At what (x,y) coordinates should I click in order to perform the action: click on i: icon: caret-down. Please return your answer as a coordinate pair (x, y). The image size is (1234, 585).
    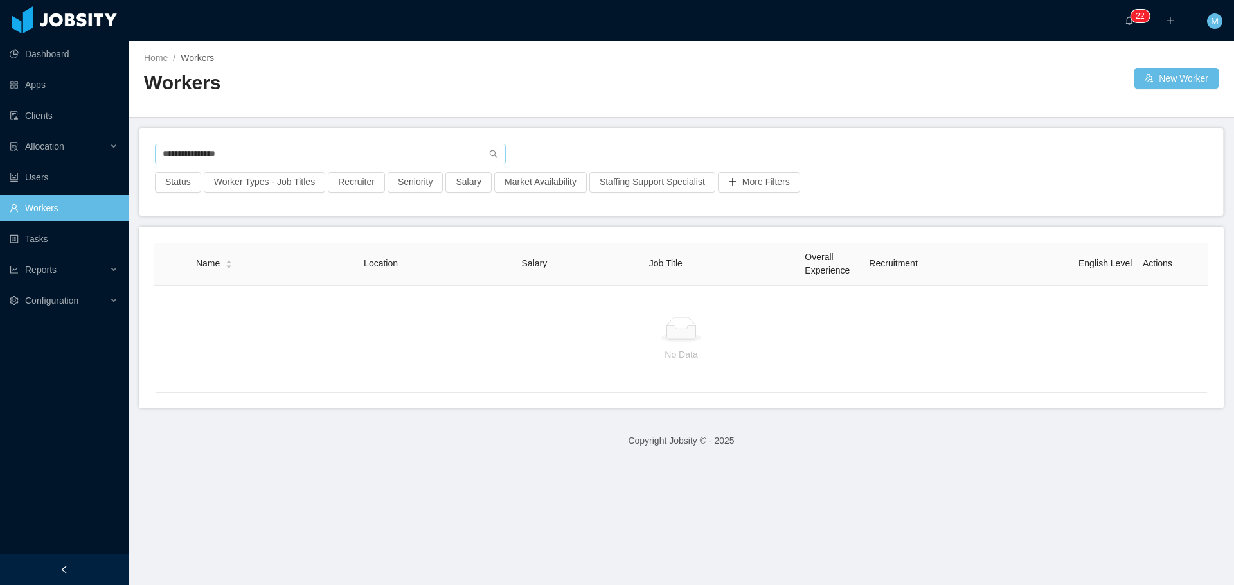
    Looking at the image, I should click on (229, 265).